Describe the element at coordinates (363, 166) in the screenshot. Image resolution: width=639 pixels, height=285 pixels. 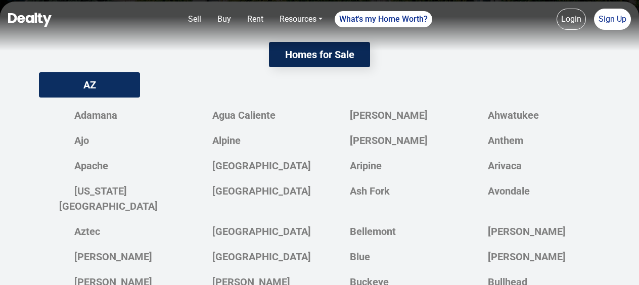
I see `a: Aripine` at that location.